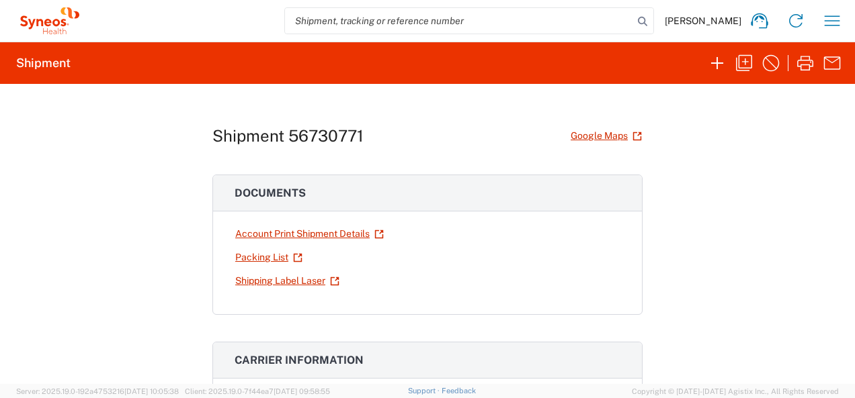 The height and width of the screenshot is (398, 855). What do you see at coordinates (459, 21) in the screenshot?
I see `input: Shipment, tracking or reference number` at bounding box center [459, 21].